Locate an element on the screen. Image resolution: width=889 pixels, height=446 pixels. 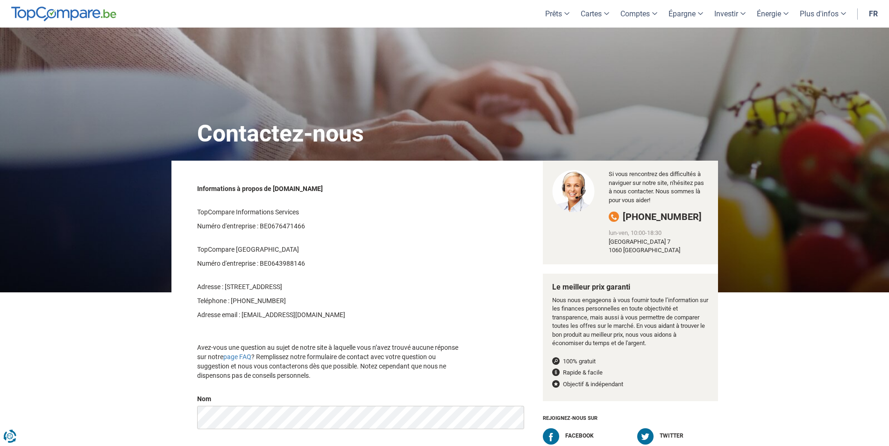
img: We are happy to speak to you is located at coordinates (574, 191).